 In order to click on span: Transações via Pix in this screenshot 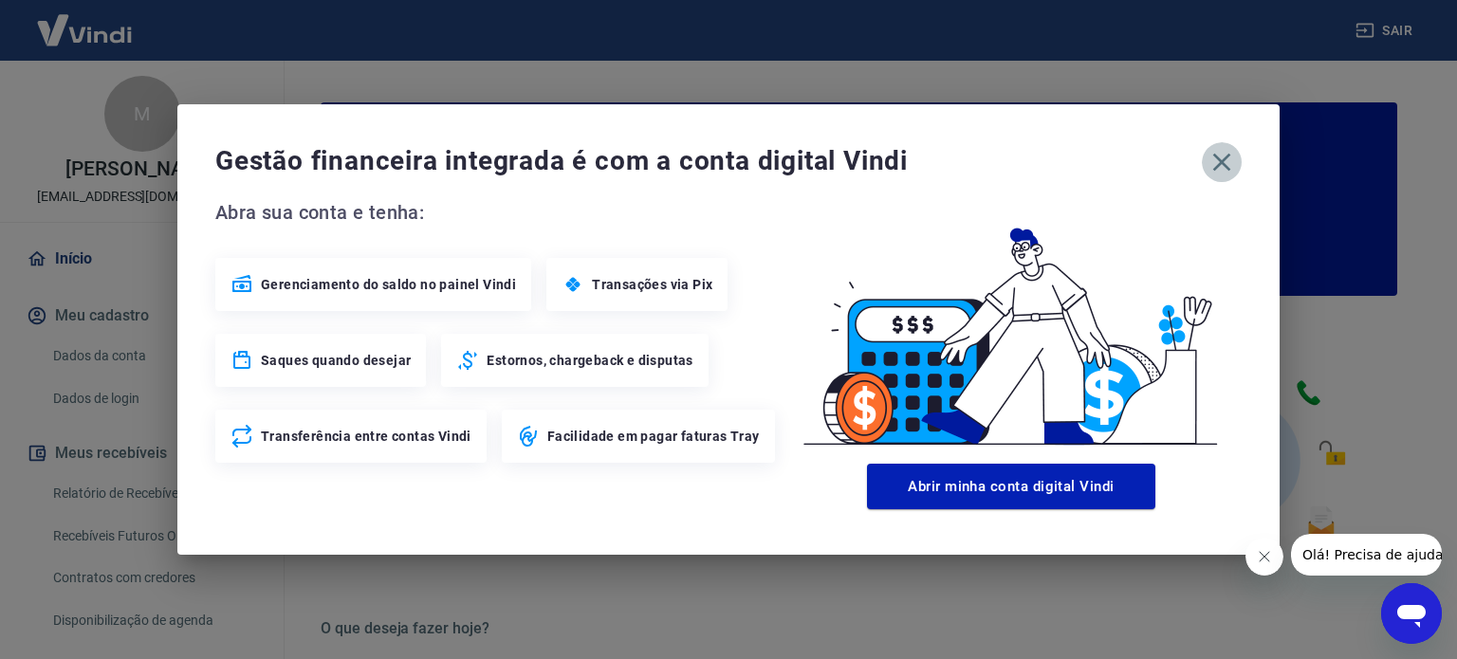, I will do `click(652, 285)`.